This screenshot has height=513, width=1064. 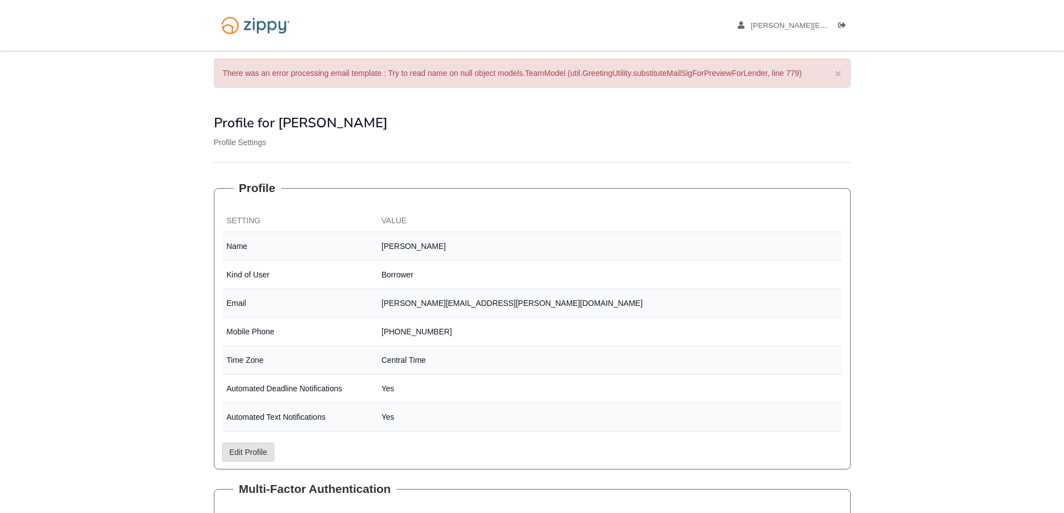 What do you see at coordinates (609, 221) in the screenshot?
I see `th: Value` at bounding box center [609, 221].